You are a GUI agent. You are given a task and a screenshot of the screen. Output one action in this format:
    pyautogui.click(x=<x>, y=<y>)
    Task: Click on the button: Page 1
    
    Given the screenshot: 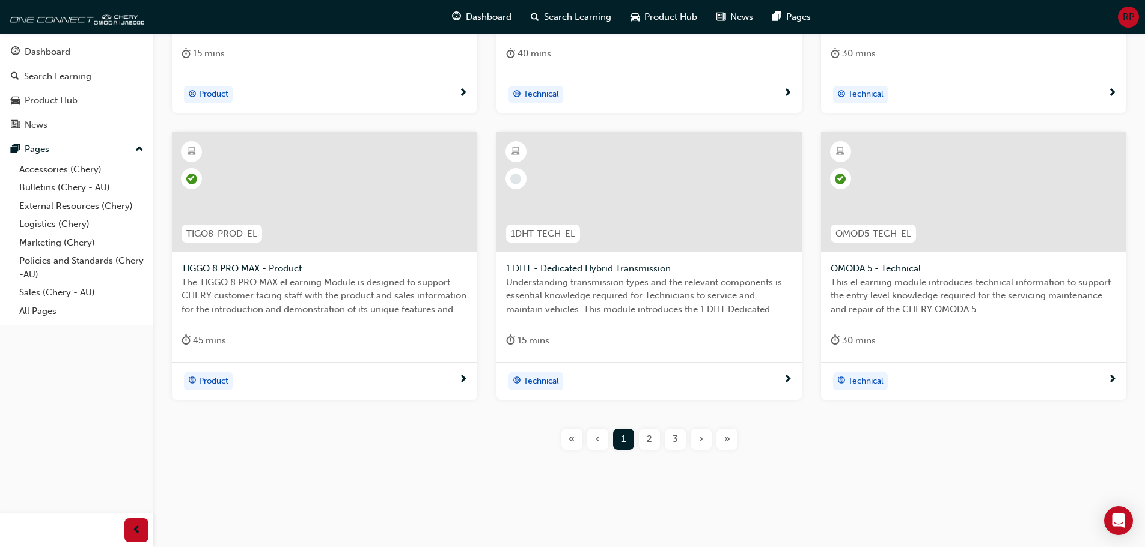 What is the action you would take?
    pyautogui.click(x=623, y=439)
    